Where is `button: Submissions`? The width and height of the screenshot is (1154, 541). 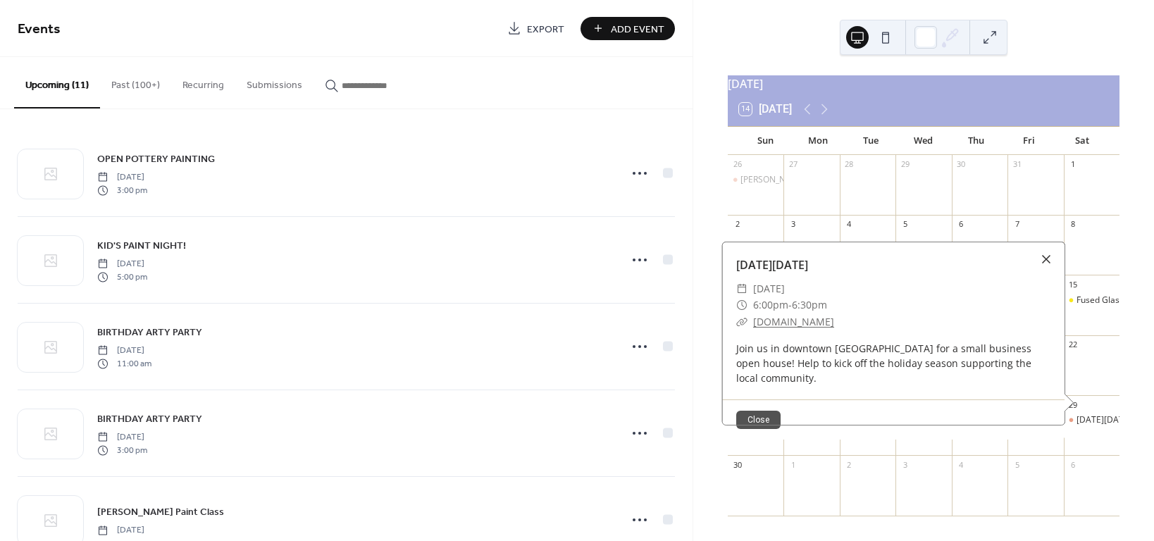 button: Submissions is located at coordinates (274, 82).